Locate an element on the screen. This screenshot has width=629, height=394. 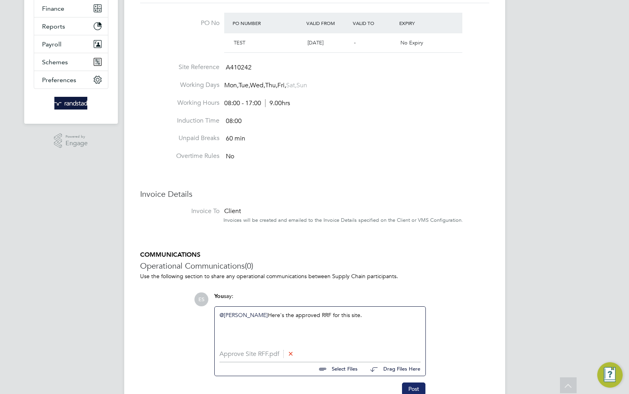
span: 9.00hrs is located at coordinates (277, 103).